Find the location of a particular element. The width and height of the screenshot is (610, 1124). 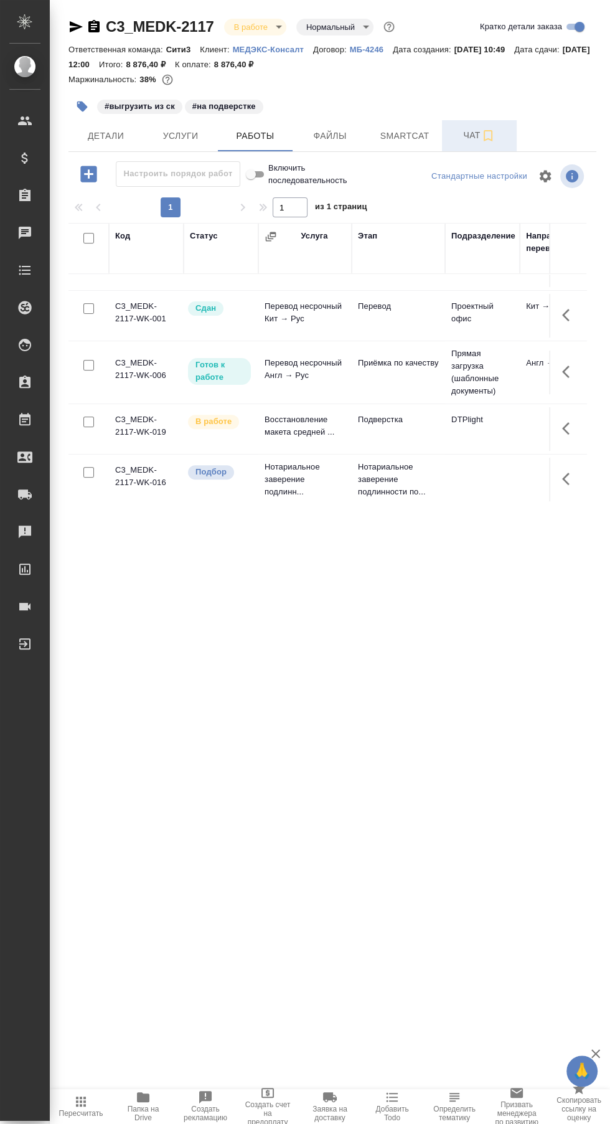

p: Ответственная команда: is located at coordinates (117, 49).